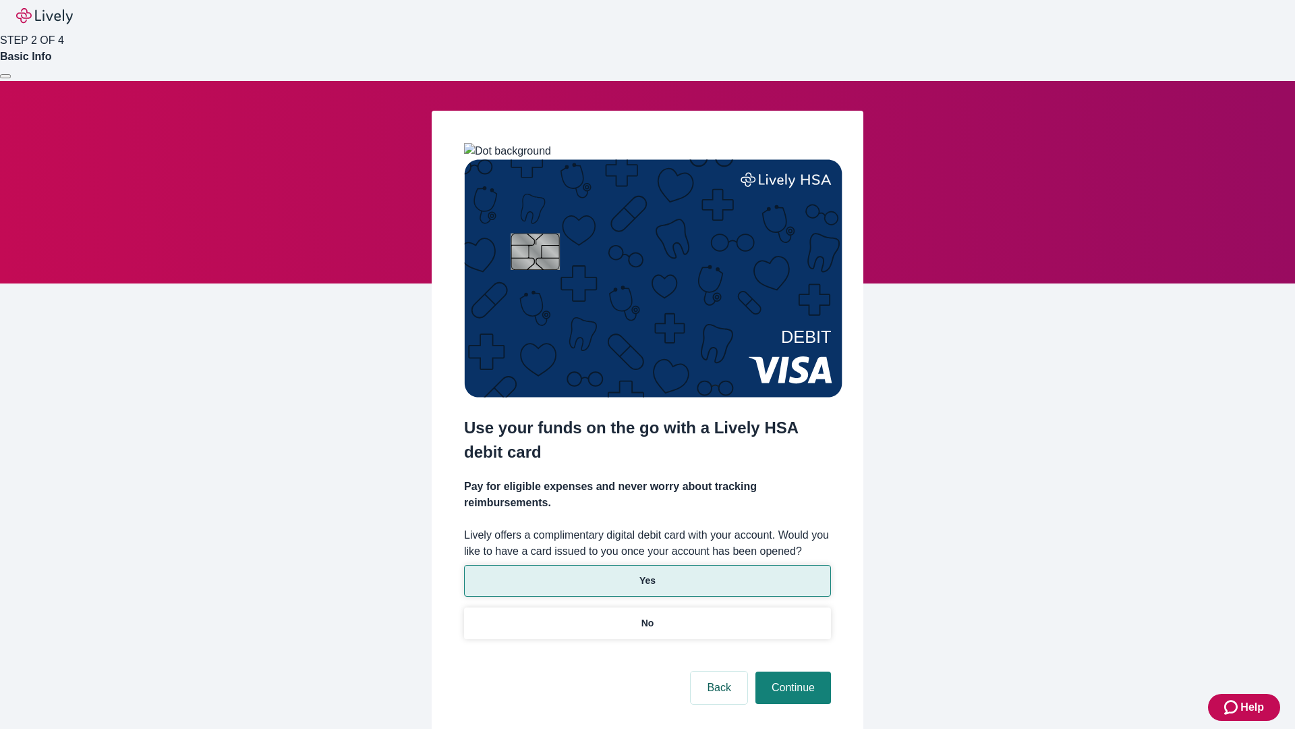 This screenshot has width=1295, height=729. I want to click on button: Zendesk support iconHelp, so click(1244, 707).